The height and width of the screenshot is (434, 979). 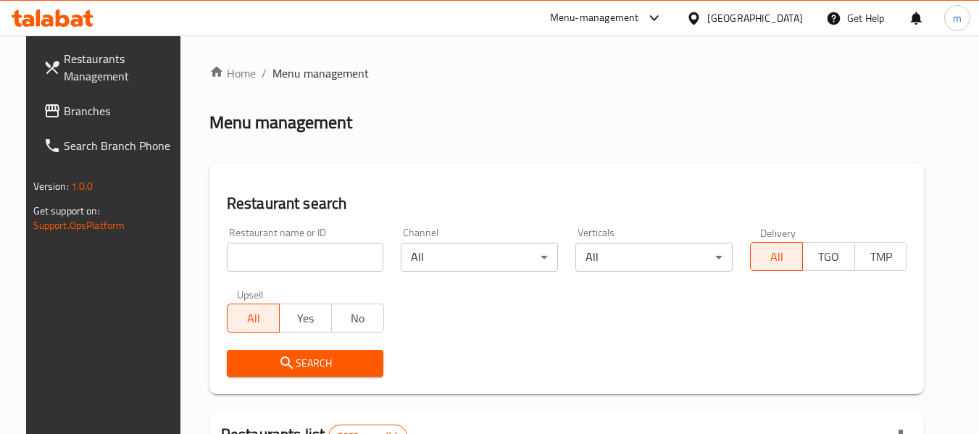 What do you see at coordinates (111, 67) in the screenshot?
I see `a: Restaurants Management` at bounding box center [111, 67].